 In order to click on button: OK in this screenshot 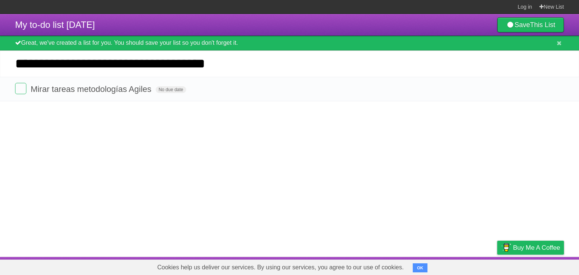, I will do `click(420, 268)`.